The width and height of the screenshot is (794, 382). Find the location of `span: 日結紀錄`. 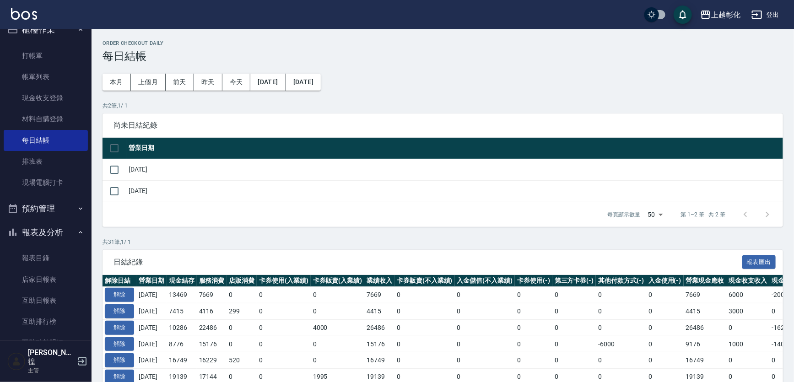

span: 日結紀錄 is located at coordinates (428, 262).